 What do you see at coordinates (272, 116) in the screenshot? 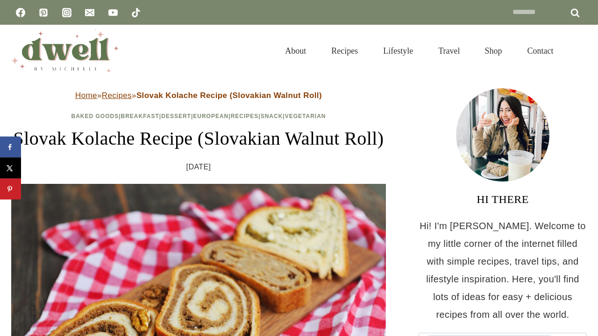
I see `a: Snack` at bounding box center [272, 116].